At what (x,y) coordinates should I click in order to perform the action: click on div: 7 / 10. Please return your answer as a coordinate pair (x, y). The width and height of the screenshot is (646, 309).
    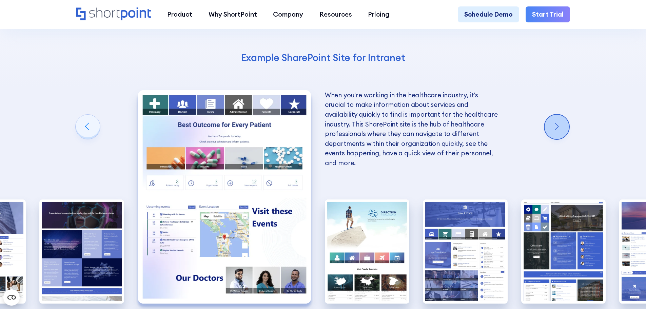
    Looking at the image, I should click on (367, 251).